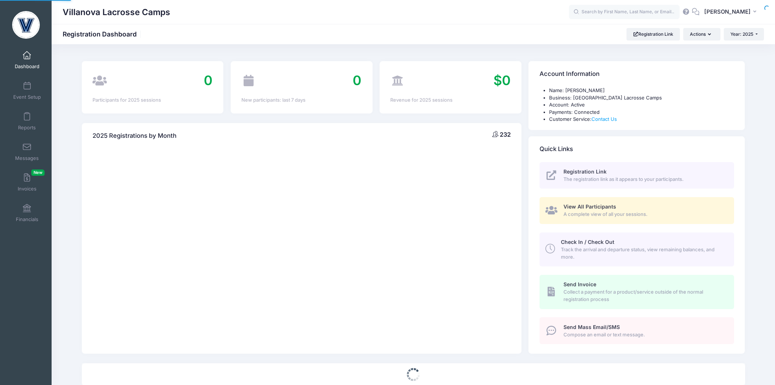  What do you see at coordinates (642, 119) in the screenshot?
I see `li: Customer Service:` at bounding box center [642, 119].